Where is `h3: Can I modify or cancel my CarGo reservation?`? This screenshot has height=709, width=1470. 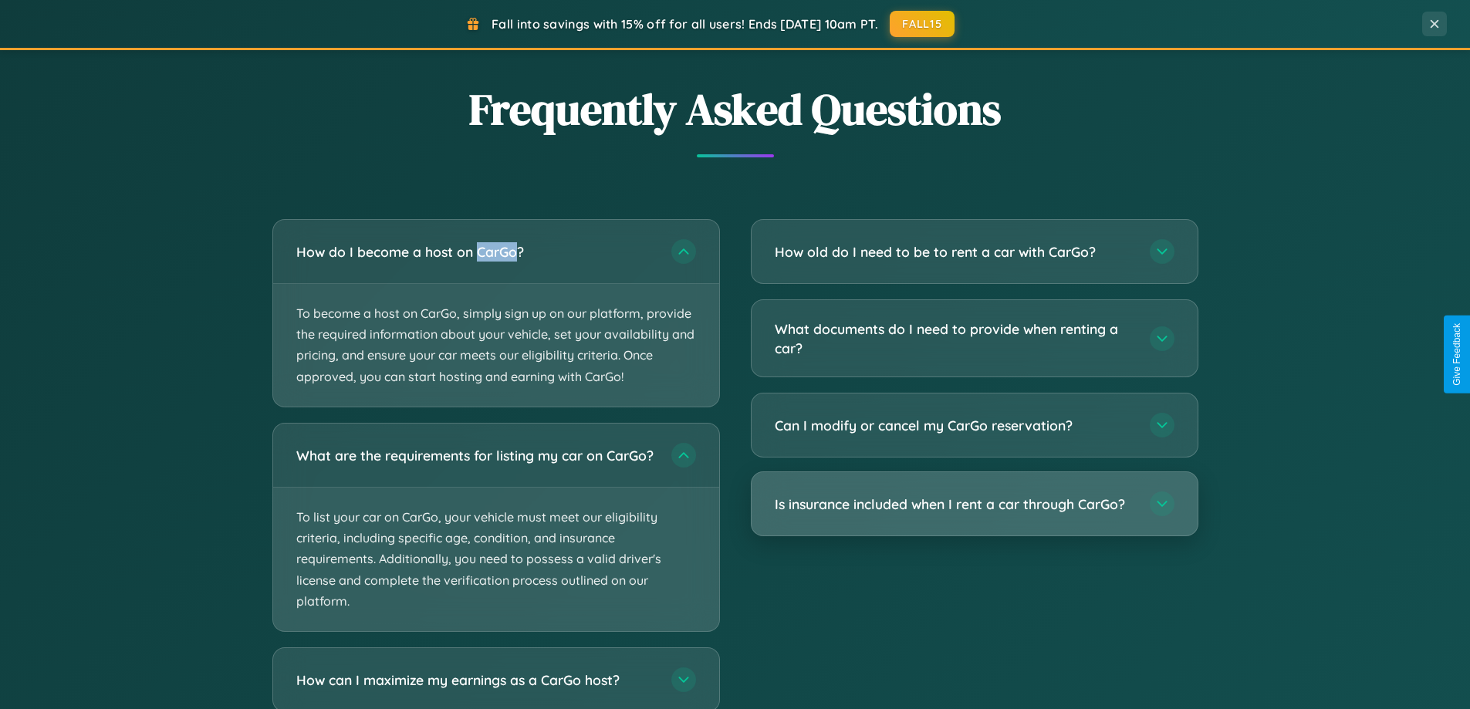
h3: Can I modify or cancel my CarGo reservation? is located at coordinates (954, 425).